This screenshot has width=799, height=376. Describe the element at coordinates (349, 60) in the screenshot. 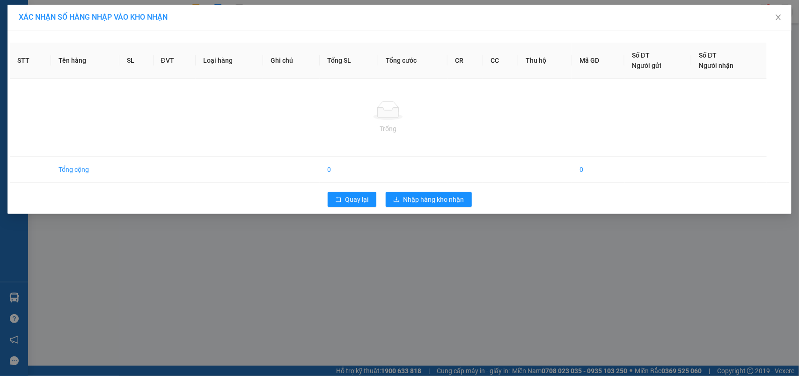

I see `th: Tổng SL` at that location.